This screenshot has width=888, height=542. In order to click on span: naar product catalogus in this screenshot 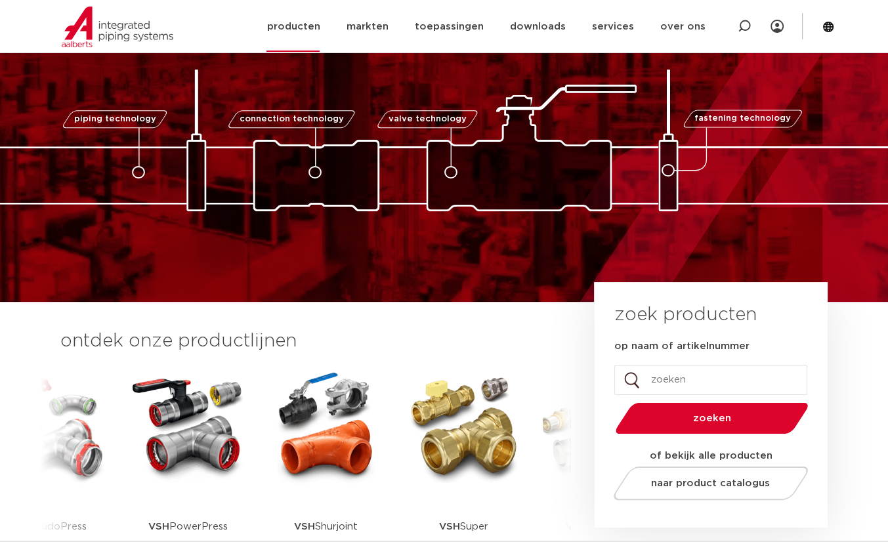, I will do `click(710, 483)`.